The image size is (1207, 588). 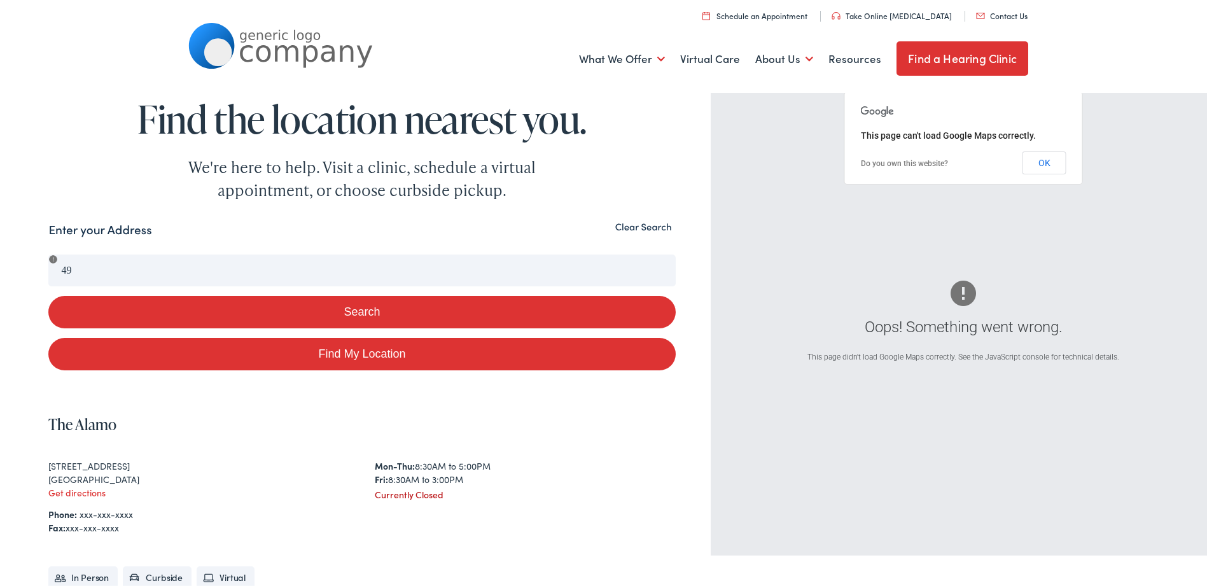 I want to click on input: Enter your address or zip code, so click(x=362, y=268).